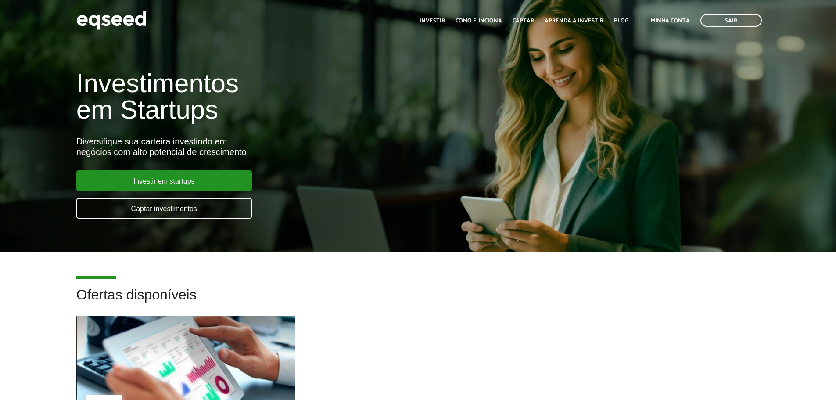 The height and width of the screenshot is (400, 836). I want to click on a: Blog, so click(621, 21).